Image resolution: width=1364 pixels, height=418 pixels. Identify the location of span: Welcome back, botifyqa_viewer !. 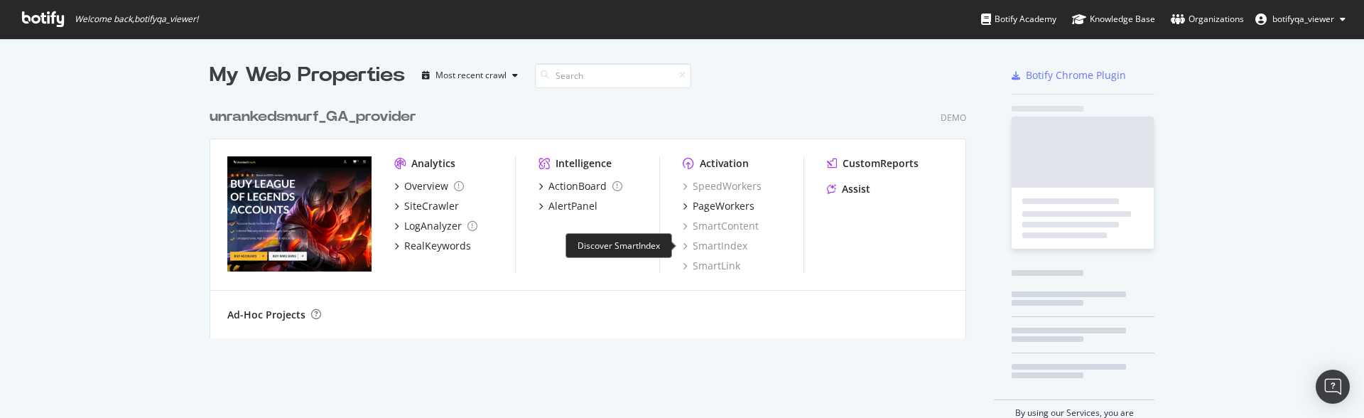
(136, 19).